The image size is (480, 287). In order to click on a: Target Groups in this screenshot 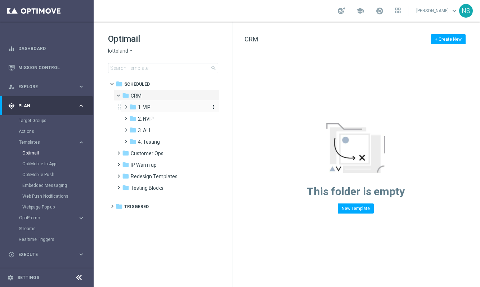, I will do `click(47, 121)`.